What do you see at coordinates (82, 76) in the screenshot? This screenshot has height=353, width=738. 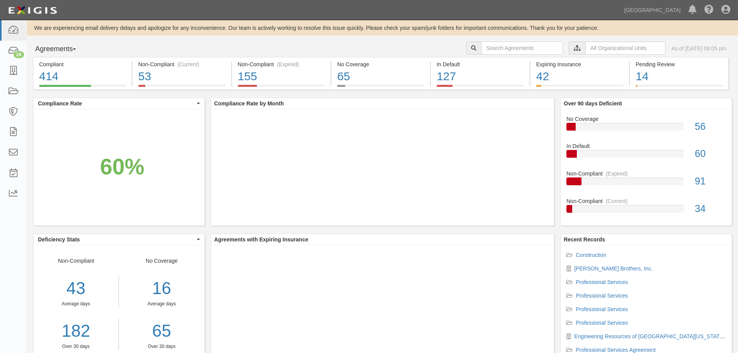 I see `div: 414` at bounding box center [82, 76].